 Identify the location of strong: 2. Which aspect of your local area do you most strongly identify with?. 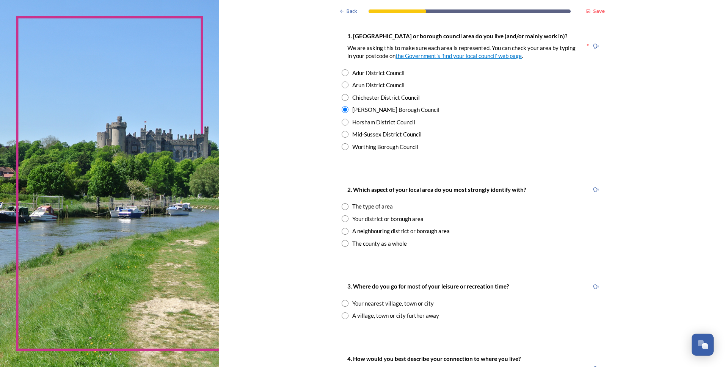
(437, 190).